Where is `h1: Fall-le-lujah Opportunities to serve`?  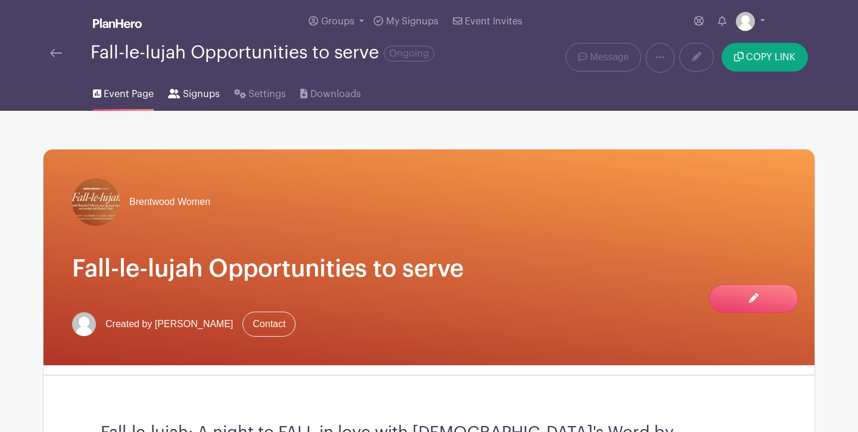
h1: Fall-le-lujah Opportunities to serve is located at coordinates (429, 269).